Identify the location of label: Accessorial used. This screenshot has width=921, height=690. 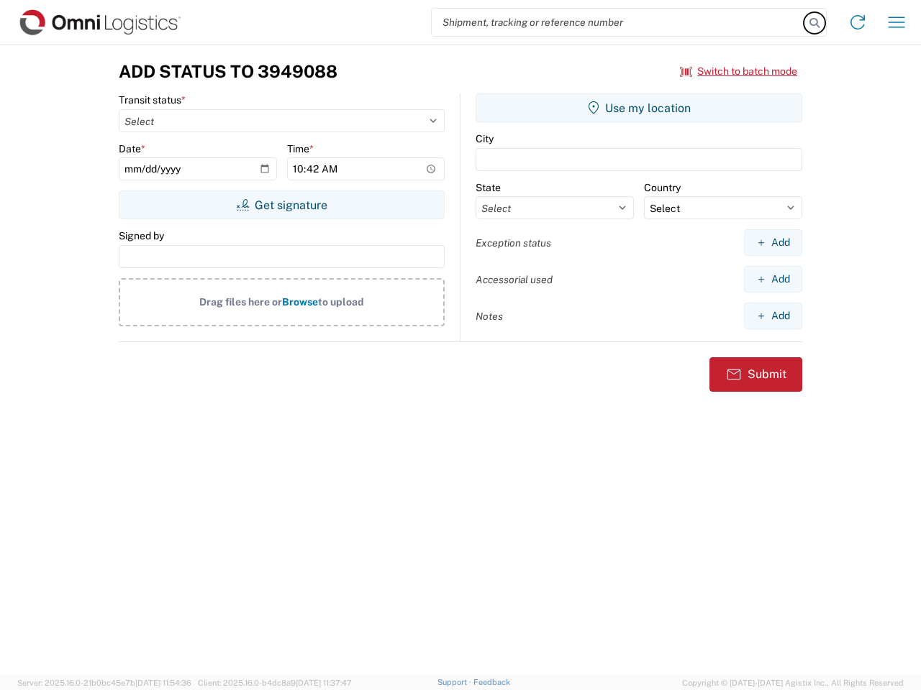
(514, 280).